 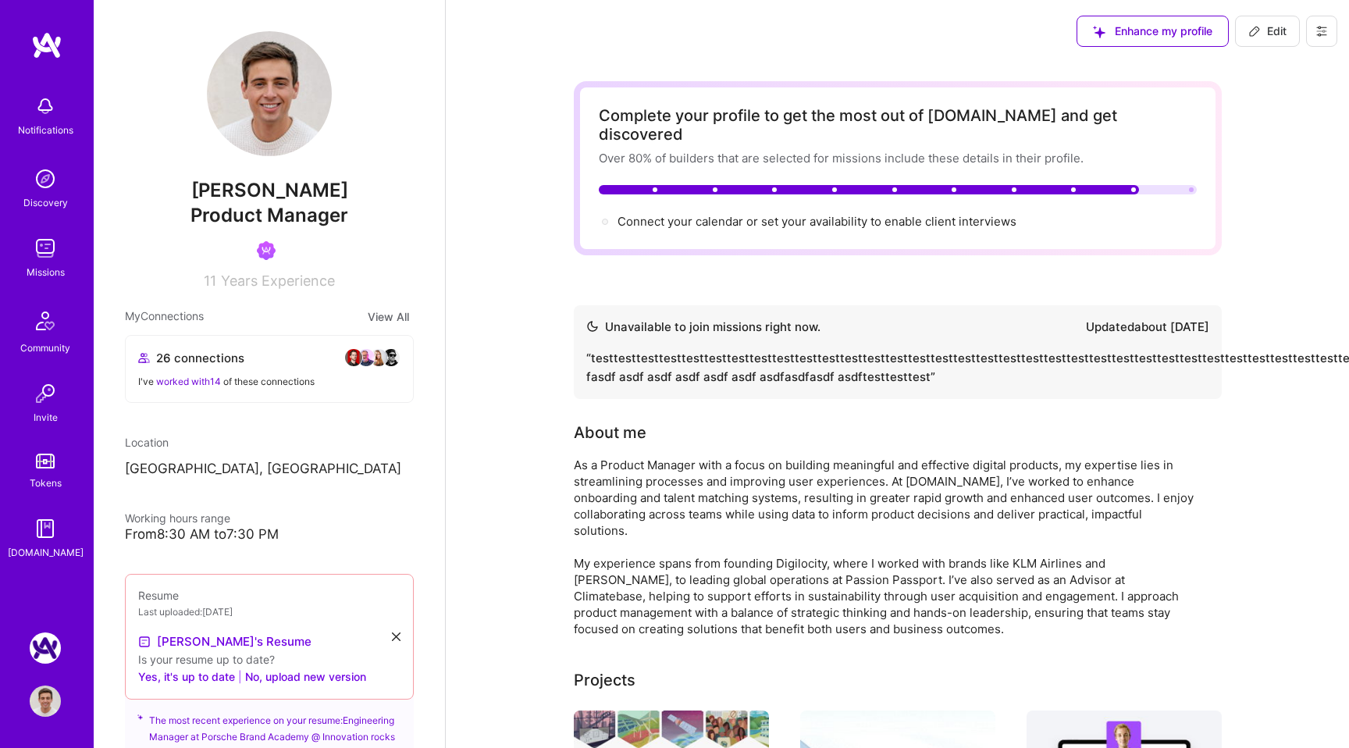 I want to click on div: Projects, so click(x=604, y=680).